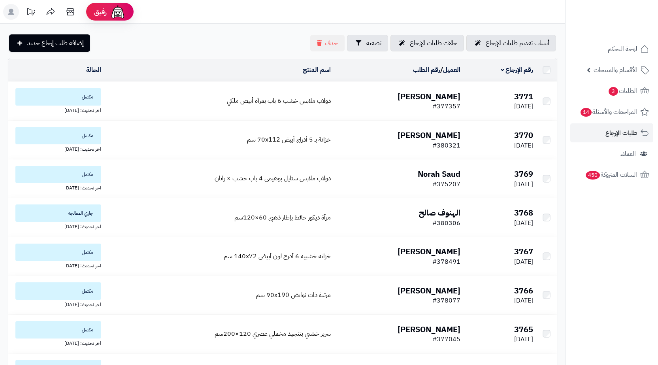 This screenshot has width=658, height=365. I want to click on a: حالات طلبات الإرجاع, so click(427, 43).